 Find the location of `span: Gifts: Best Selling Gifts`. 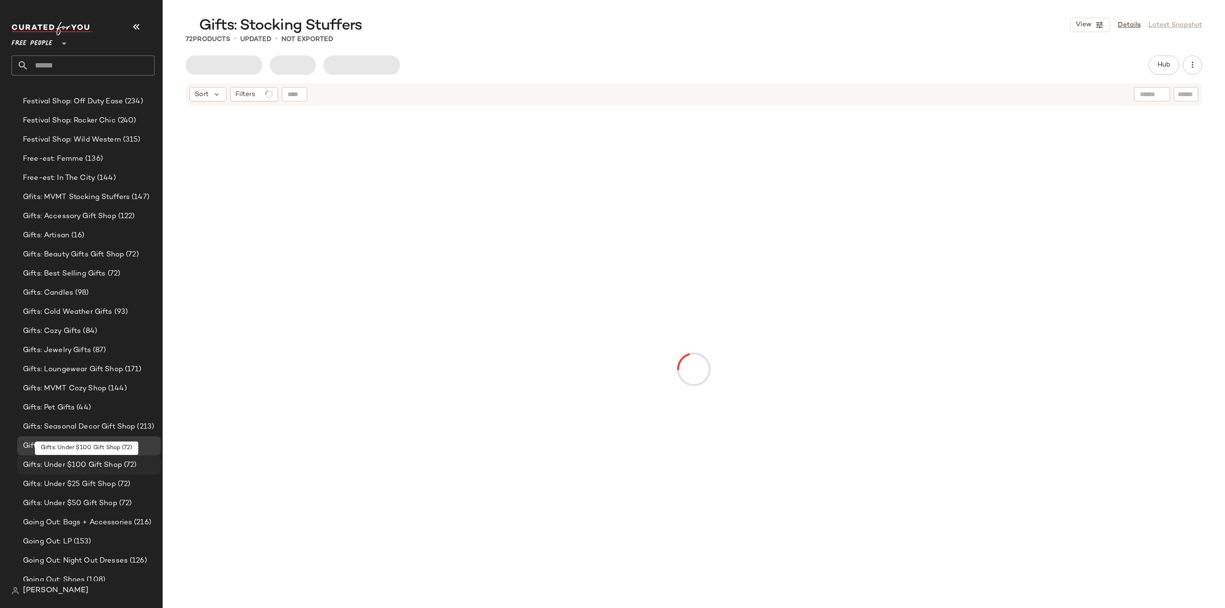

span: Gifts: Best Selling Gifts is located at coordinates (64, 274).